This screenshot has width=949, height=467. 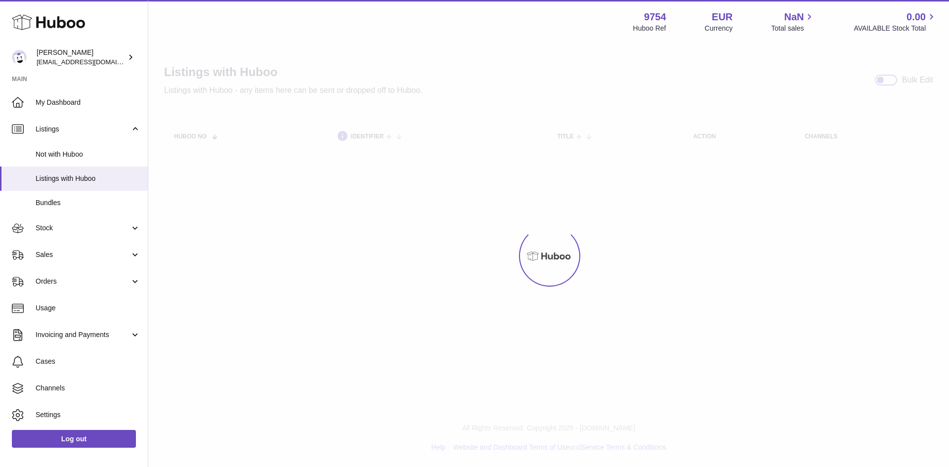 What do you see at coordinates (88, 102) in the screenshot?
I see `span: My Dashboard` at bounding box center [88, 102].